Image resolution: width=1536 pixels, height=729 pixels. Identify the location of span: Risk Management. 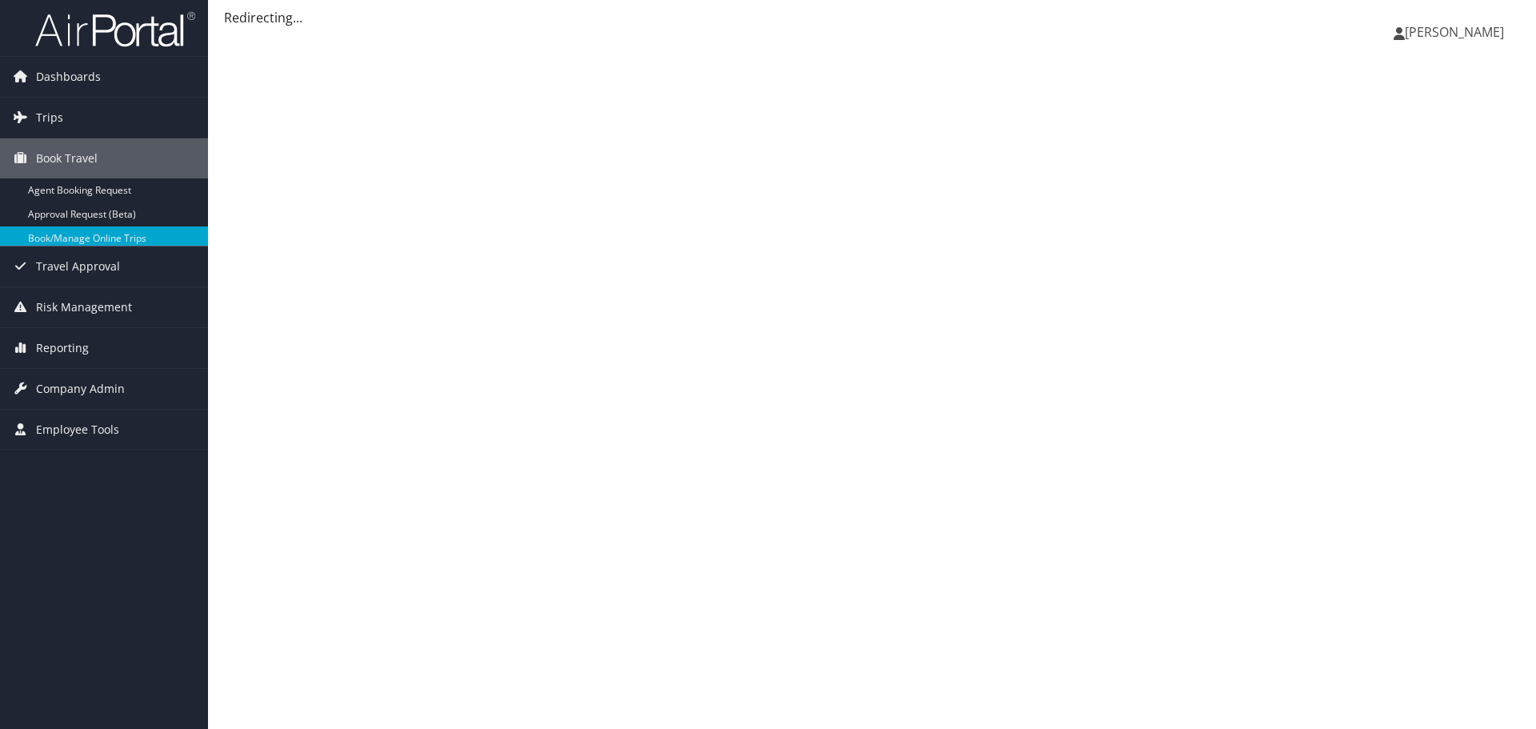
(84, 307).